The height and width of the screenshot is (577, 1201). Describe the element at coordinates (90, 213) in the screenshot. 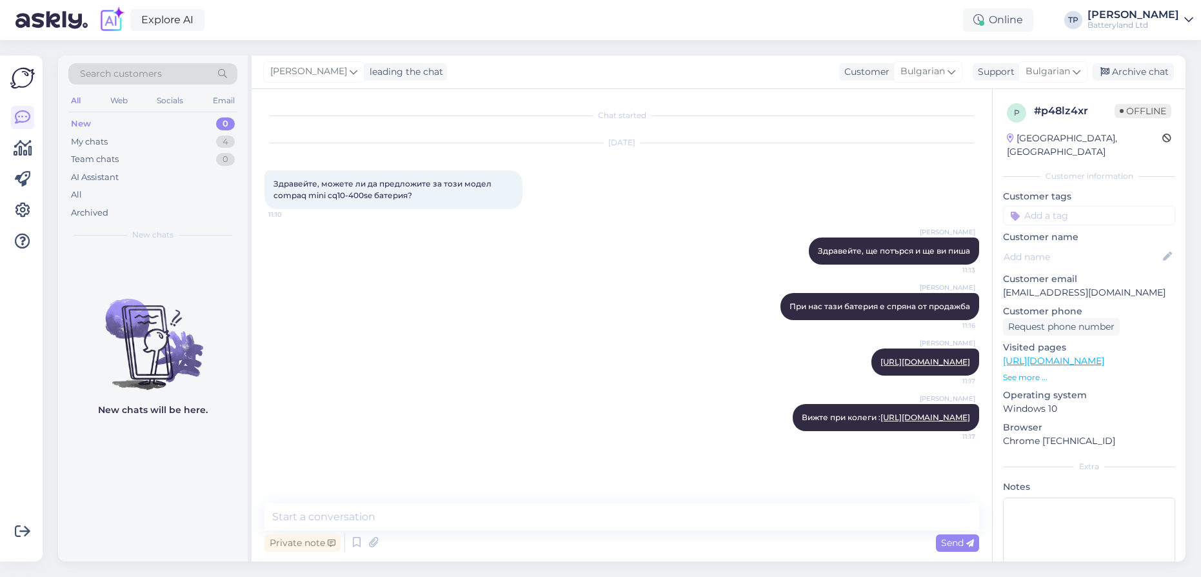

I see `div: Archived` at that location.